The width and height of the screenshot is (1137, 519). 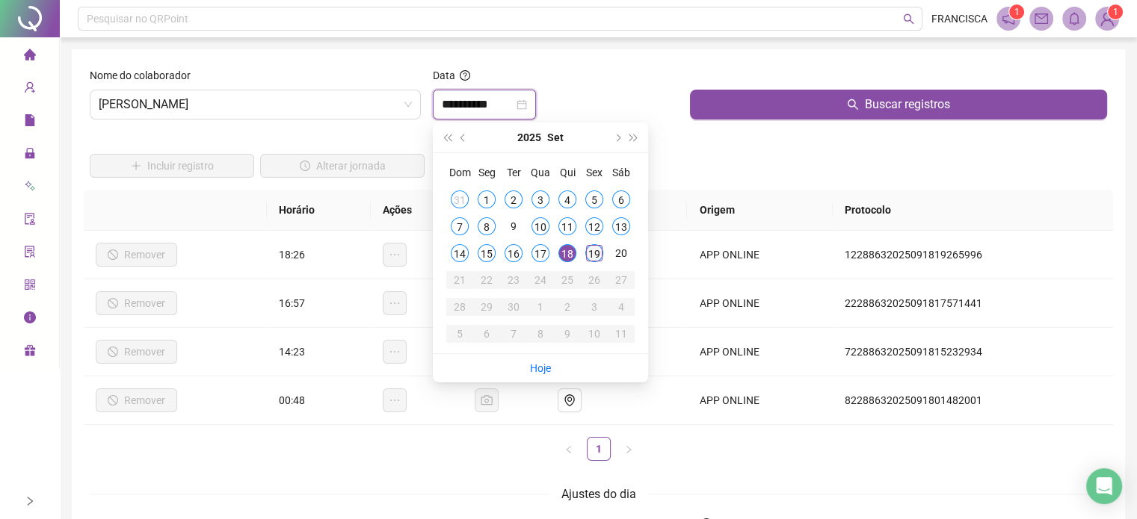 What do you see at coordinates (594, 253) in the screenshot?
I see `div: 19` at bounding box center [594, 253].